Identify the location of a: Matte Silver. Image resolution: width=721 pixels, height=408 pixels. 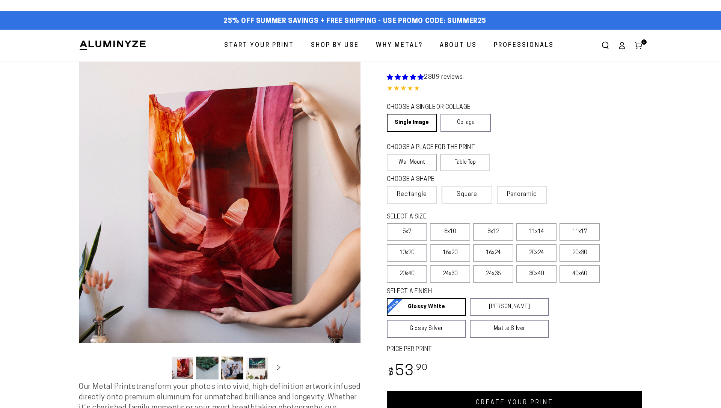
(509, 329).